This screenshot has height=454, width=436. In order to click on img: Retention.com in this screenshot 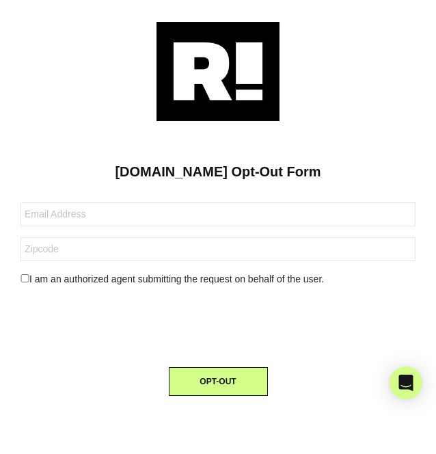, I will do `click(218, 71)`.